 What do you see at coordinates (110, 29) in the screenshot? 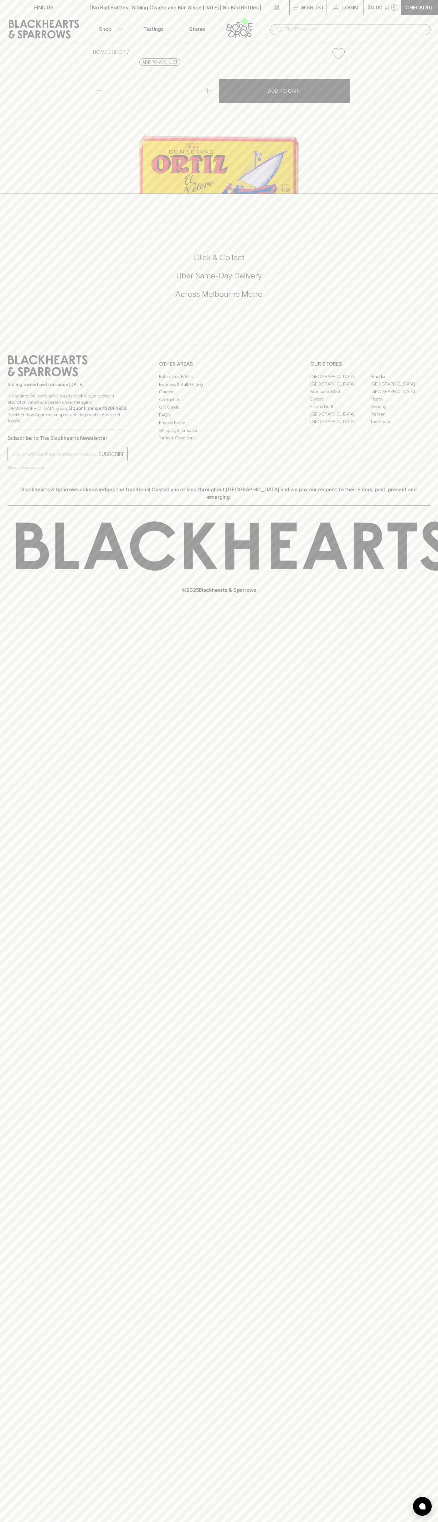
I see `button: Shop` at bounding box center [110, 29].